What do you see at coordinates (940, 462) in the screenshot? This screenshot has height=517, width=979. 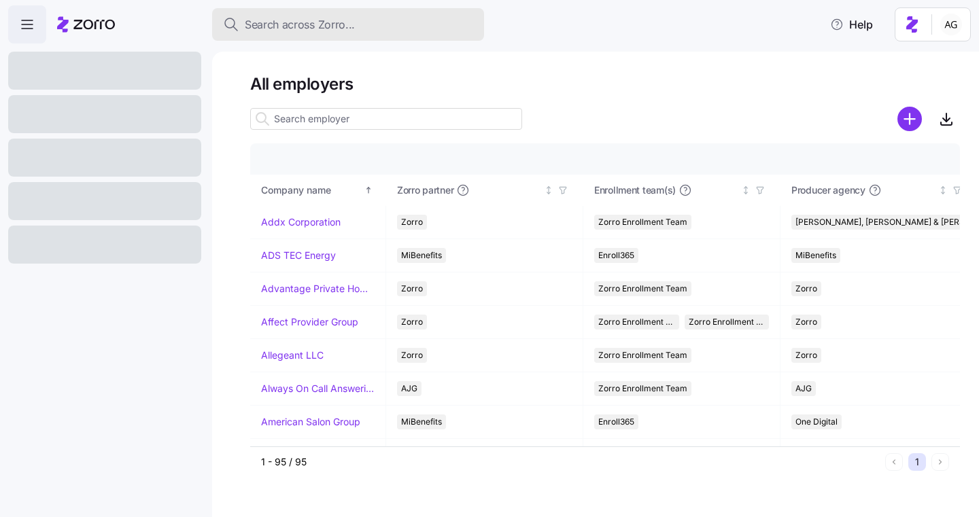 I see `button: Next page` at bounding box center [940, 462].